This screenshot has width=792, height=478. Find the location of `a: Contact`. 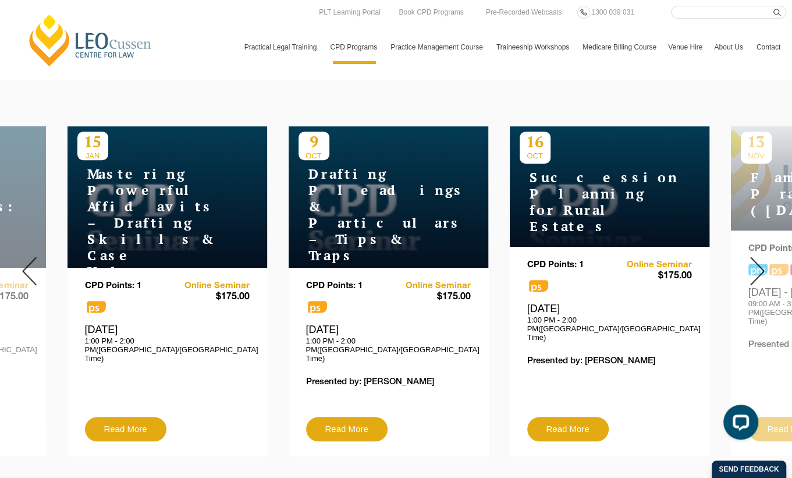

a: Contact is located at coordinates (768, 47).